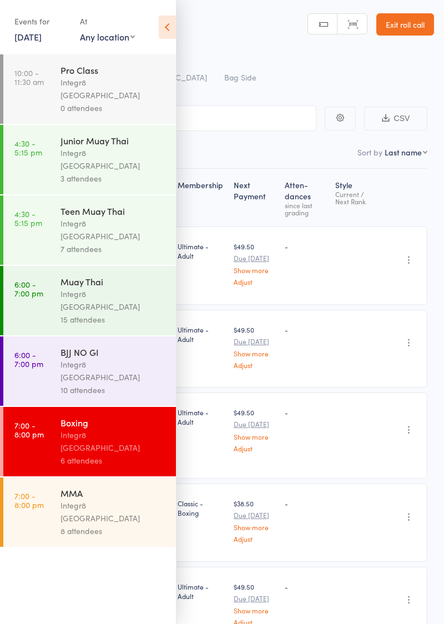  I want to click on label: Sort by, so click(370, 152).